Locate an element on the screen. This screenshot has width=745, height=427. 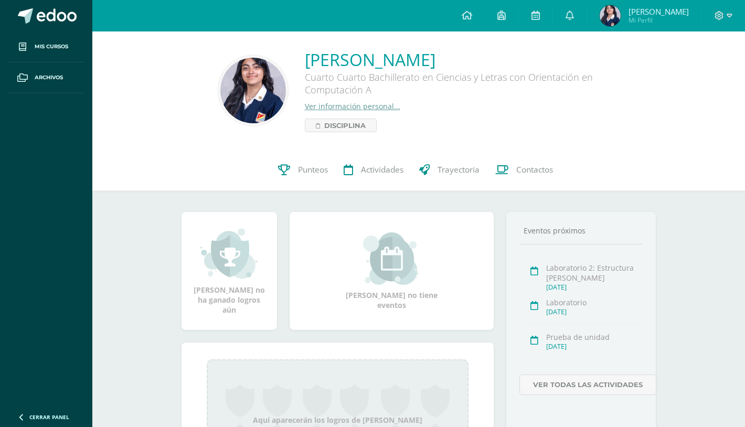
a: Archivos is located at coordinates (46, 78).